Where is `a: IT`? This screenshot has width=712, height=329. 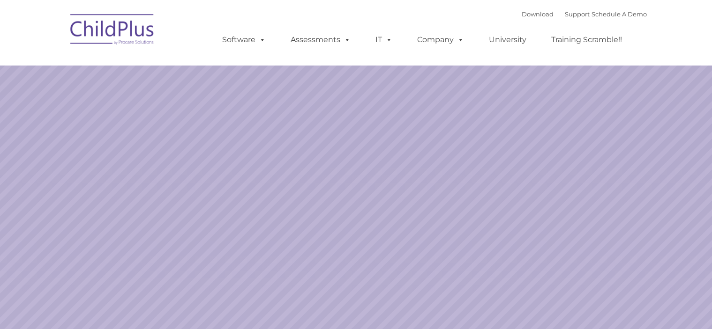 a: IT is located at coordinates (384, 40).